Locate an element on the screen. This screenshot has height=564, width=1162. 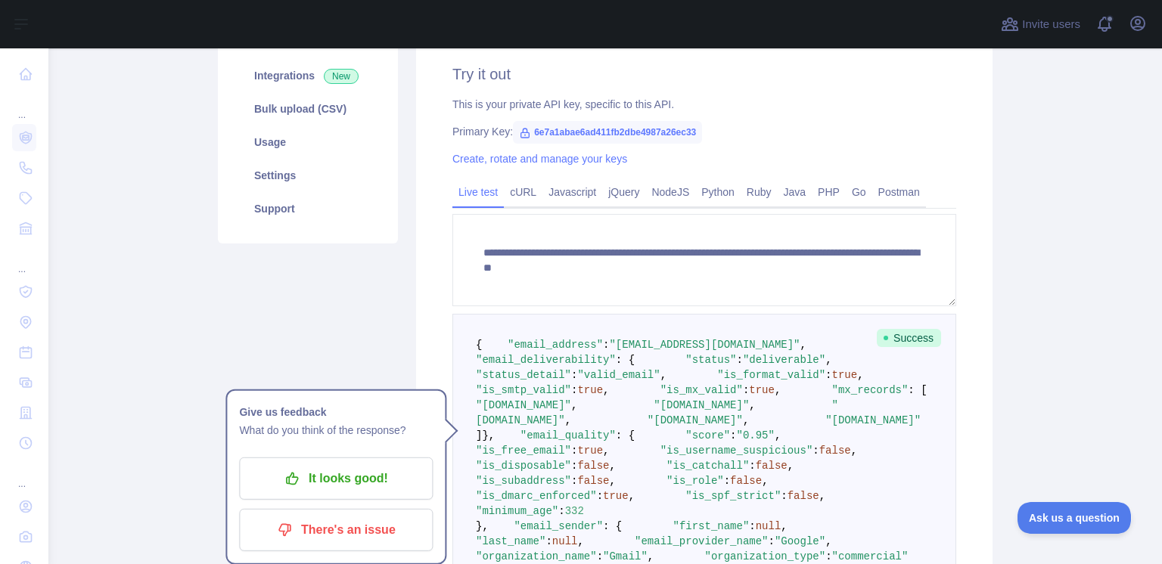
a: Support is located at coordinates (308, 209).